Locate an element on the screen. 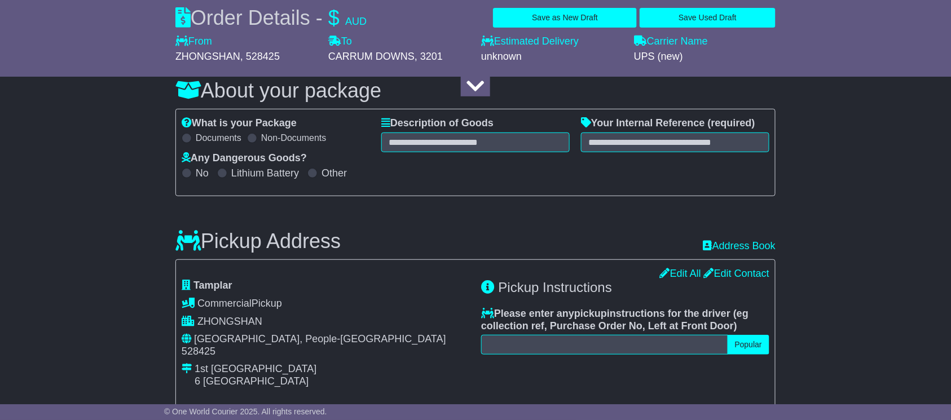 The image size is (951, 420). h3: About your package is located at coordinates (475, 91).